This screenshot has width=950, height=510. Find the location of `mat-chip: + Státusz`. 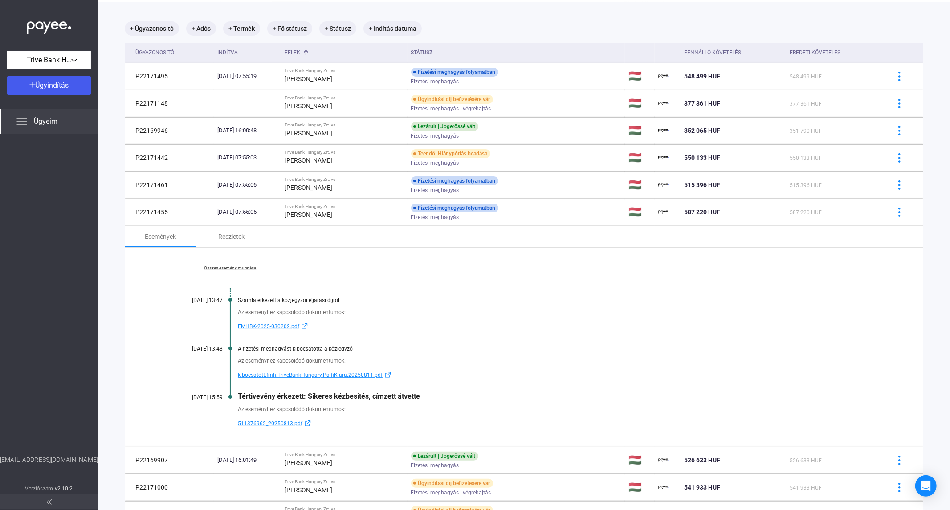

mat-chip: + Státusz is located at coordinates (338, 29).